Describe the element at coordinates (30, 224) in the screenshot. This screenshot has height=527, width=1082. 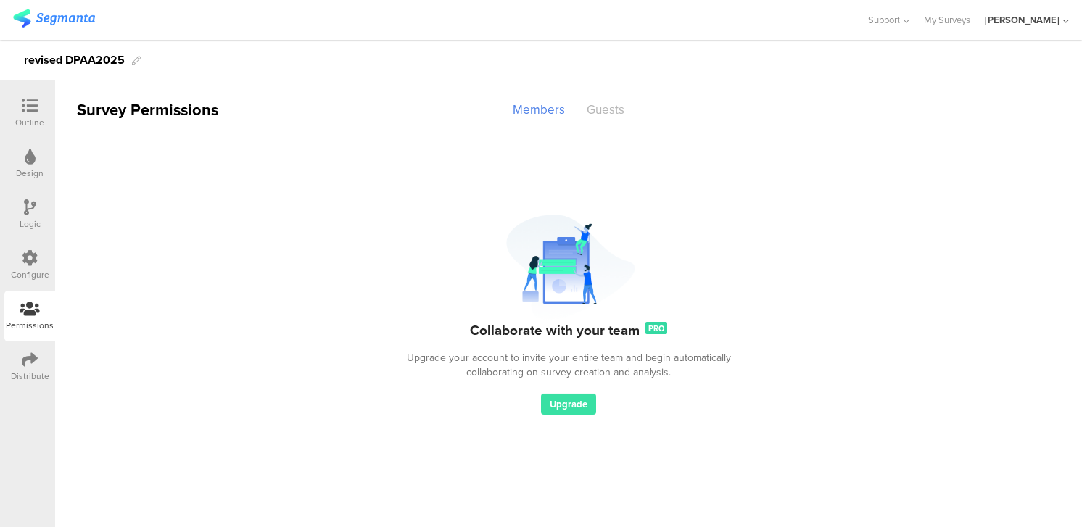
I see `div: Logic` at that location.